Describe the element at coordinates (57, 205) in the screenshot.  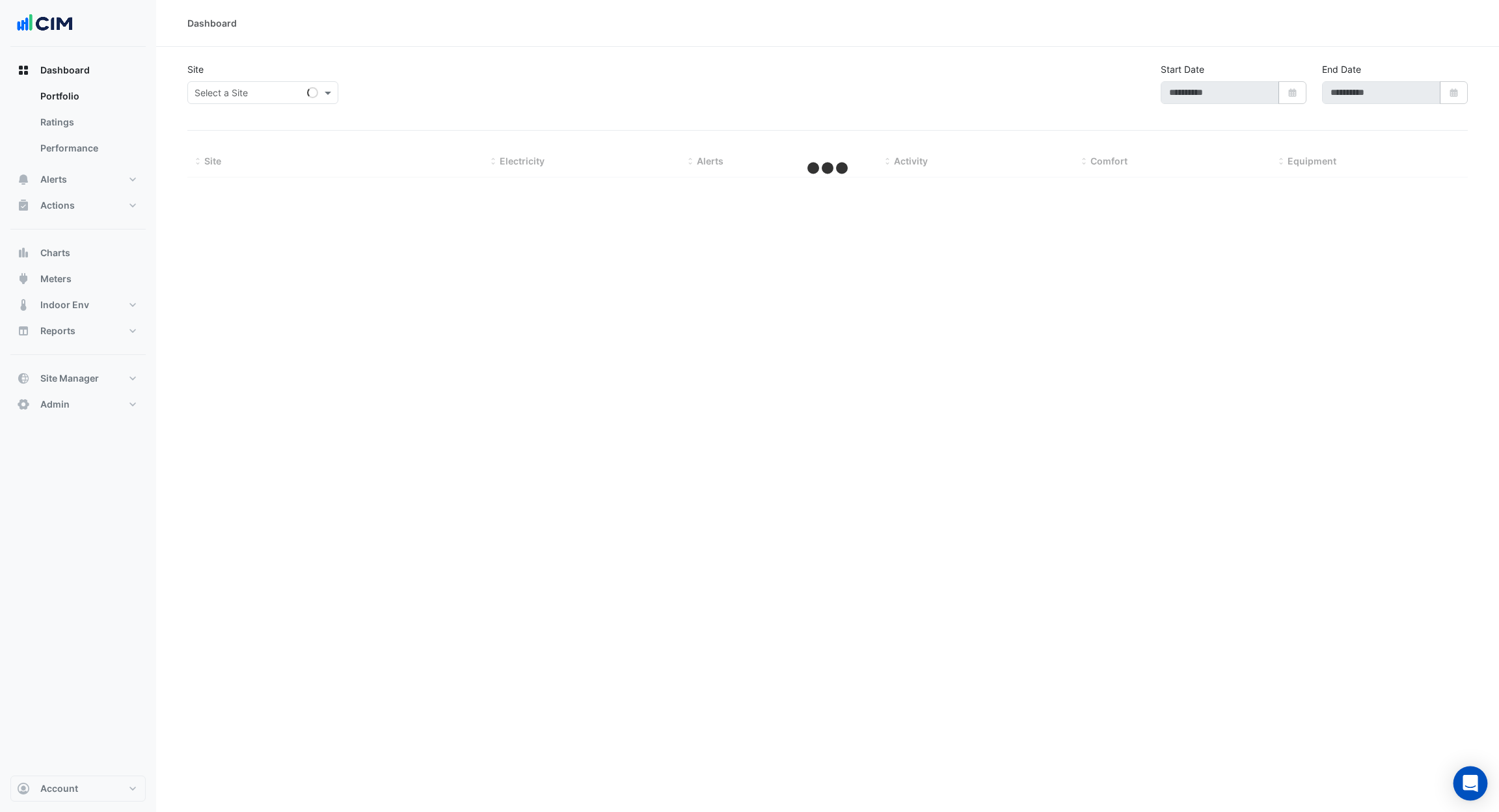
I see `span: Actions` at that location.